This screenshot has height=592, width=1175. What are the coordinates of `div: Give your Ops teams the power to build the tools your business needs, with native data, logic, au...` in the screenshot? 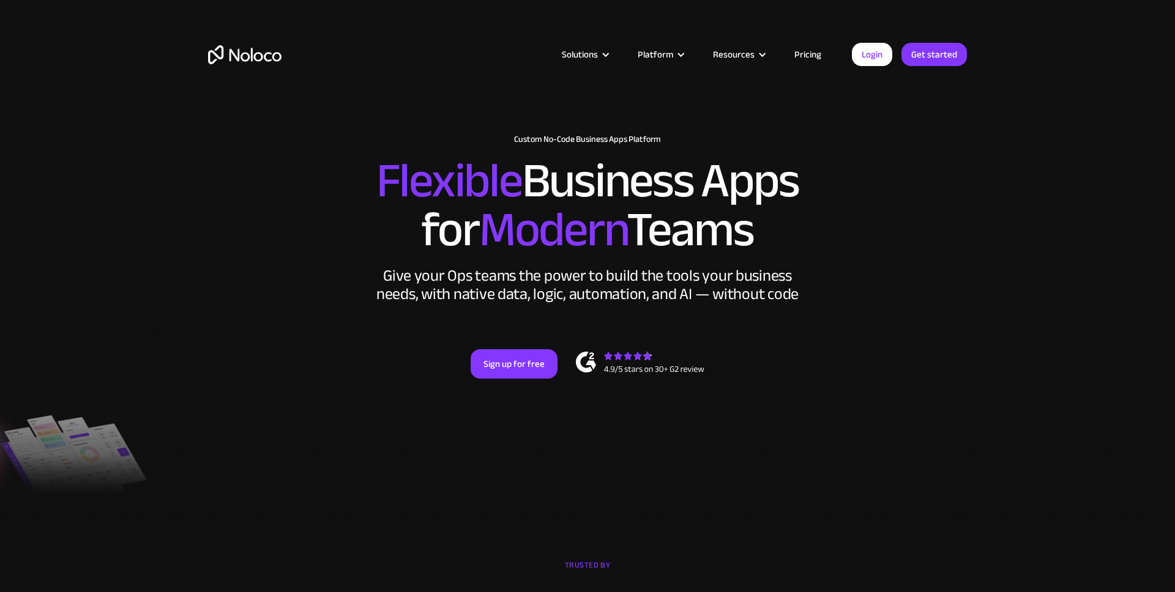 It's located at (587, 285).